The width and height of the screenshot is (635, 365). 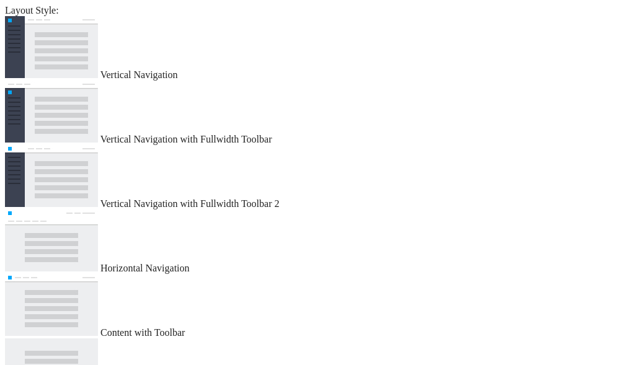 I want to click on md-radio-button: Vertical Navigation with Fullwidth Toolbar 2, so click(x=317, y=177).